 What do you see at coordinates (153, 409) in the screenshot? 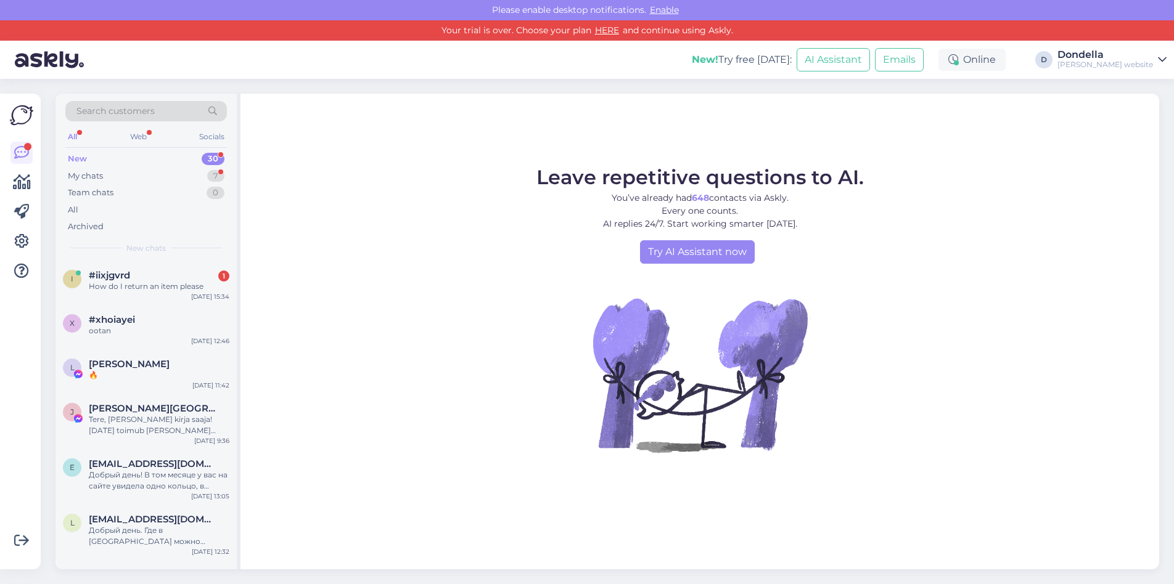
I see `span: Jane Reiljan-Rajasaar` at bounding box center [153, 409].